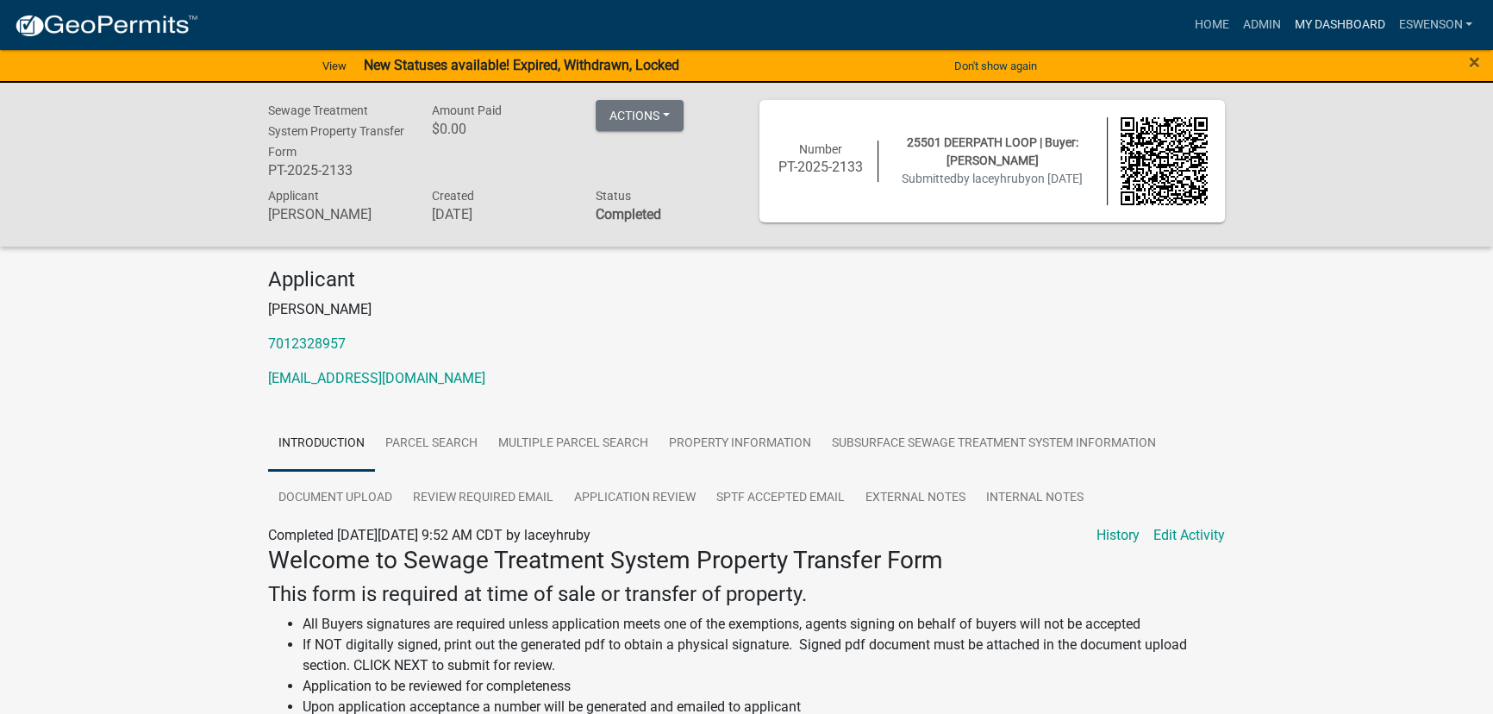 This screenshot has width=1493, height=714. What do you see at coordinates (1188, 535) in the screenshot?
I see `a: Edit Activity` at bounding box center [1188, 535].